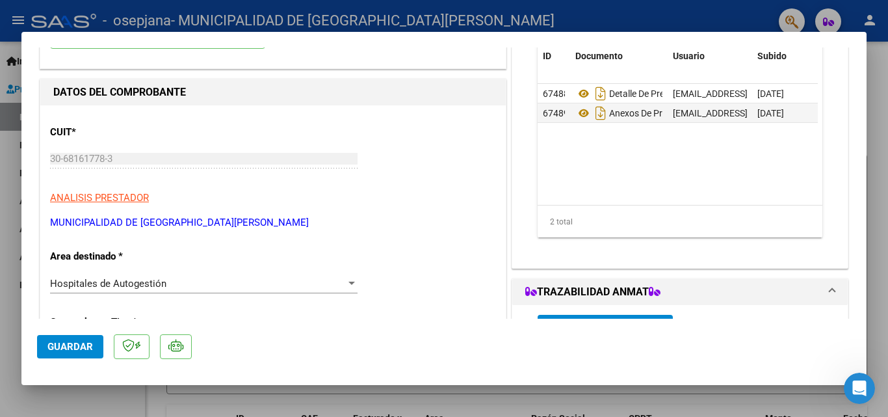 The width and height of the screenshot is (888, 417). I want to click on button: Guardar, so click(70, 347).